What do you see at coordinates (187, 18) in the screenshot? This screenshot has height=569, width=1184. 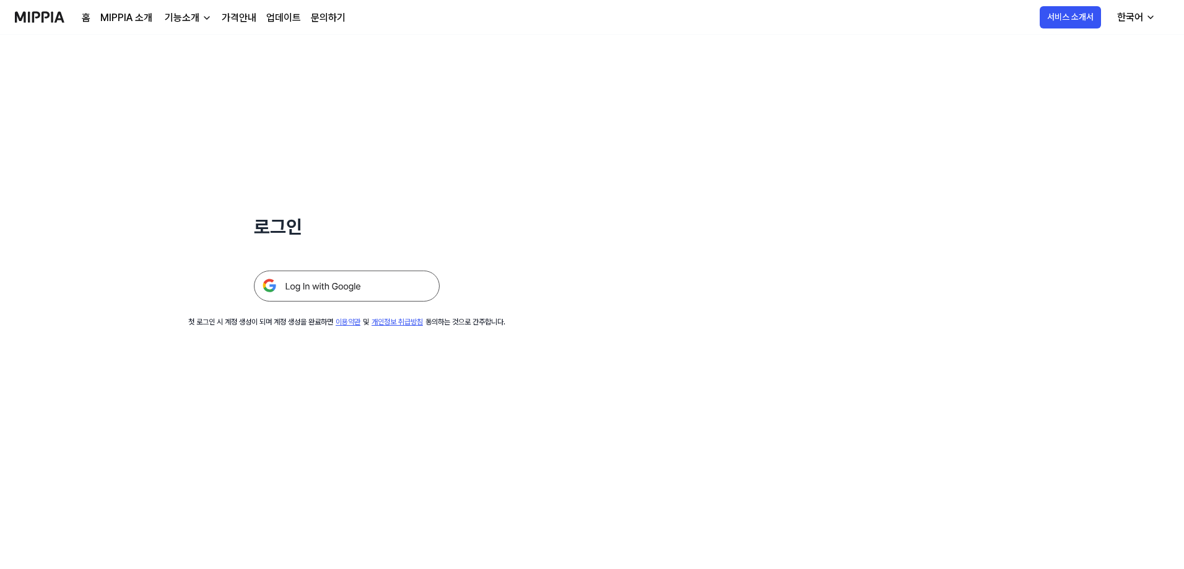 I see `button: 기능소개` at bounding box center [187, 18].